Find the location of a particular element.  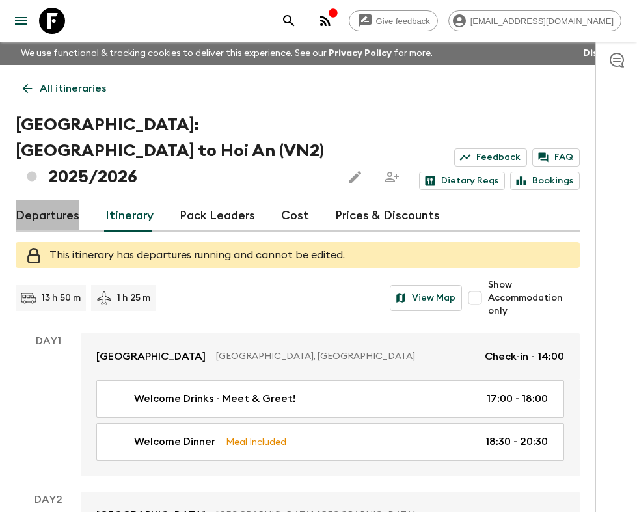

a: Departures is located at coordinates (48, 216).